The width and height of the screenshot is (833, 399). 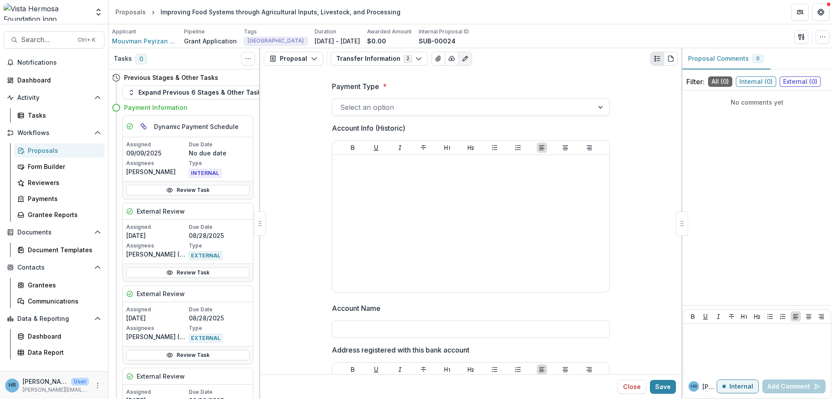 What do you see at coordinates (438, 59) in the screenshot?
I see `button: View Attached Files` at bounding box center [438, 59].